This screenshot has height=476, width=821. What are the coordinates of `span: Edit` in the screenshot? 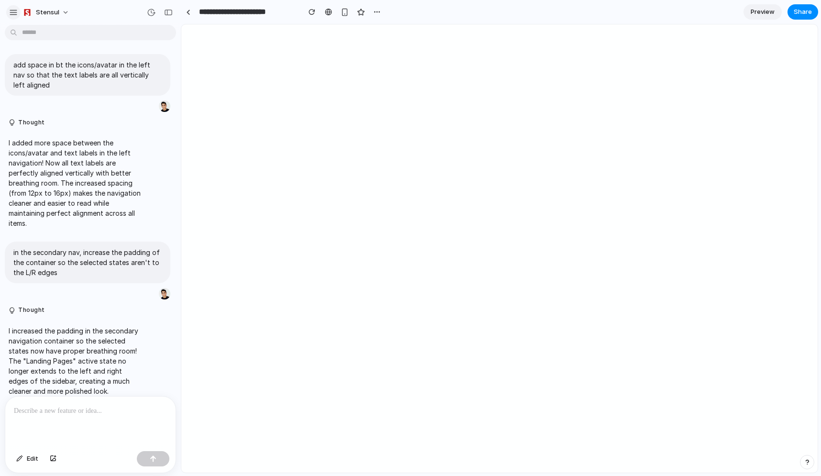 It's located at (33, 459).